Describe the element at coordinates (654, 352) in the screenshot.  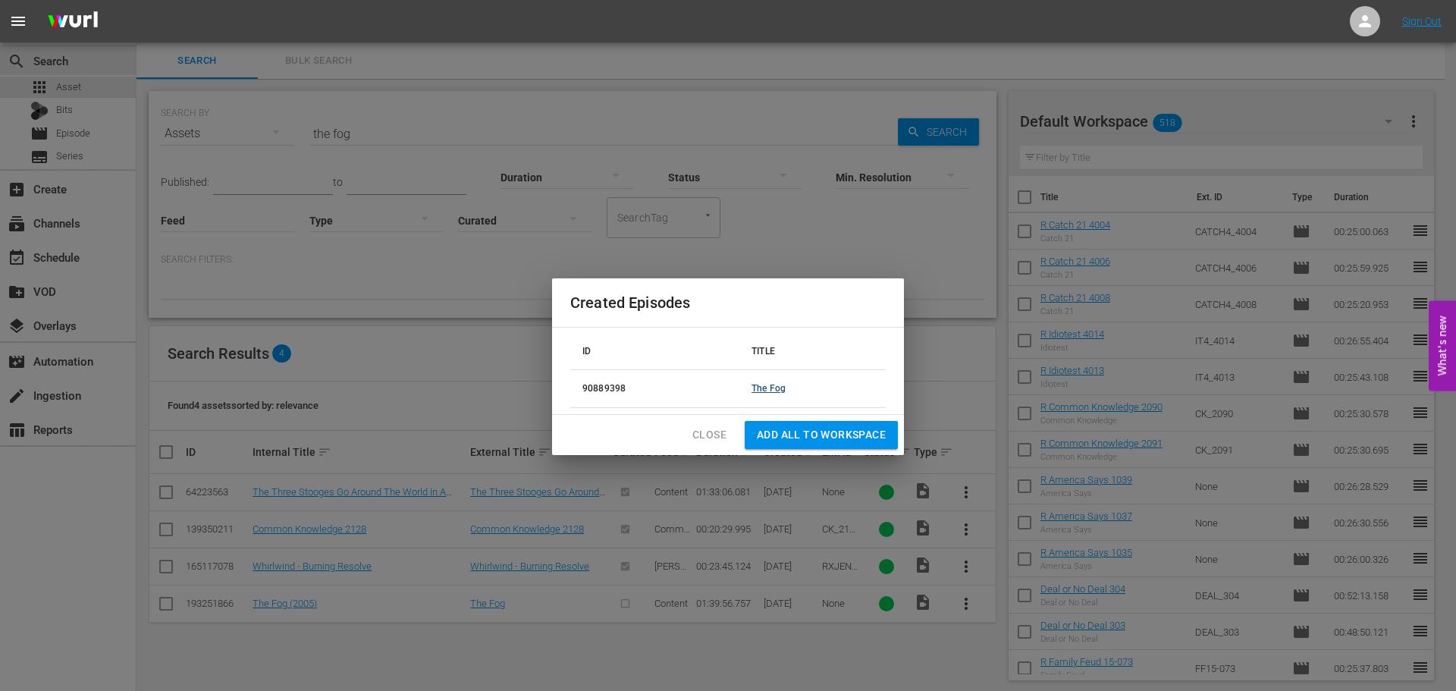
I see `th: ID` at that location.